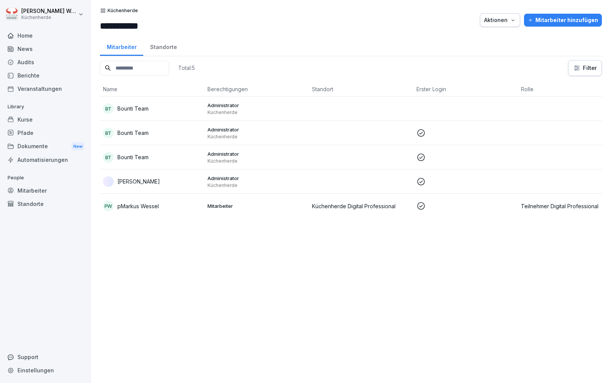 This screenshot has width=611, height=383. Describe the element at coordinates (361, 206) in the screenshot. I see `p: Küchenherde Digital Professional` at that location.